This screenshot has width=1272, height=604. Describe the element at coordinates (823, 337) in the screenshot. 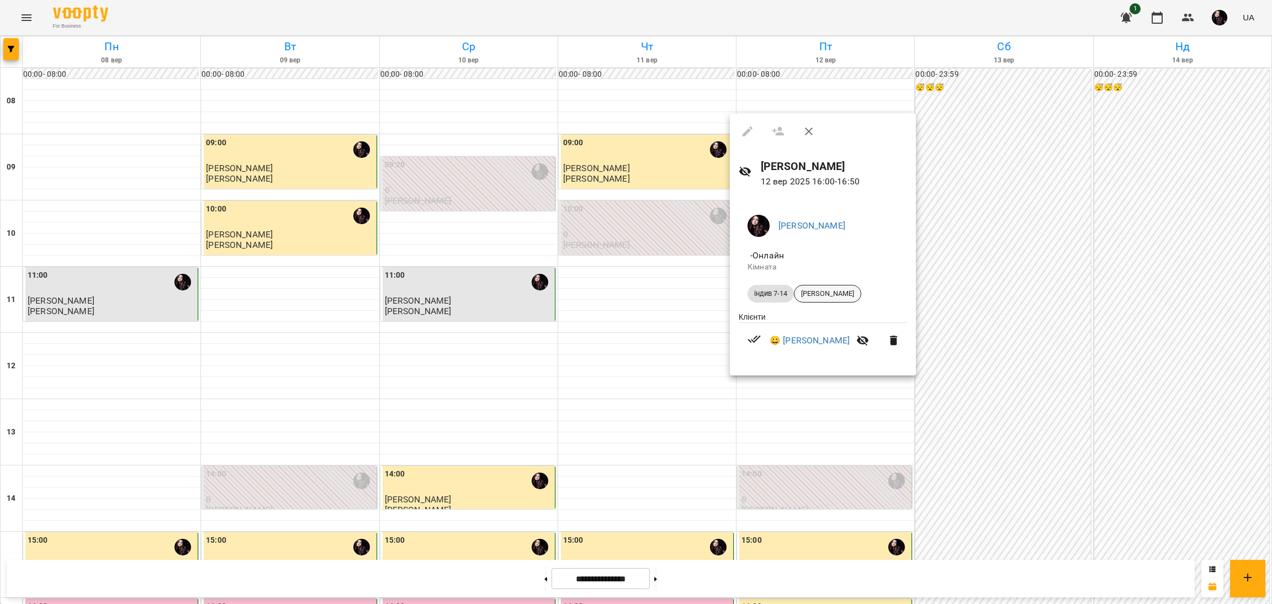

I see `ul: Клієнти` at that location.